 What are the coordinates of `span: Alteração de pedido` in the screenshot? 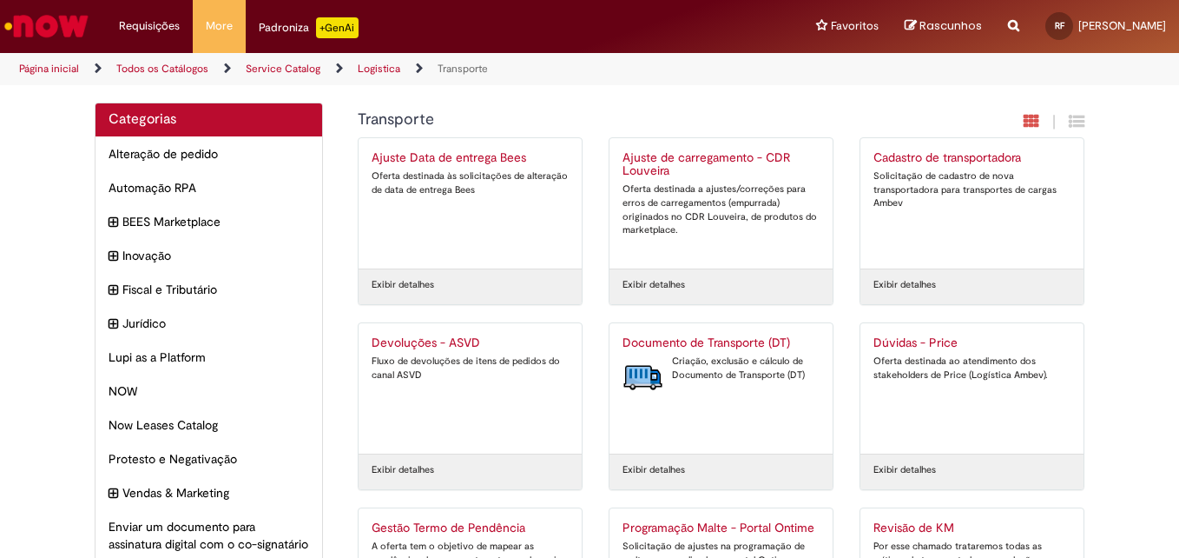 It's located at (208, 154).